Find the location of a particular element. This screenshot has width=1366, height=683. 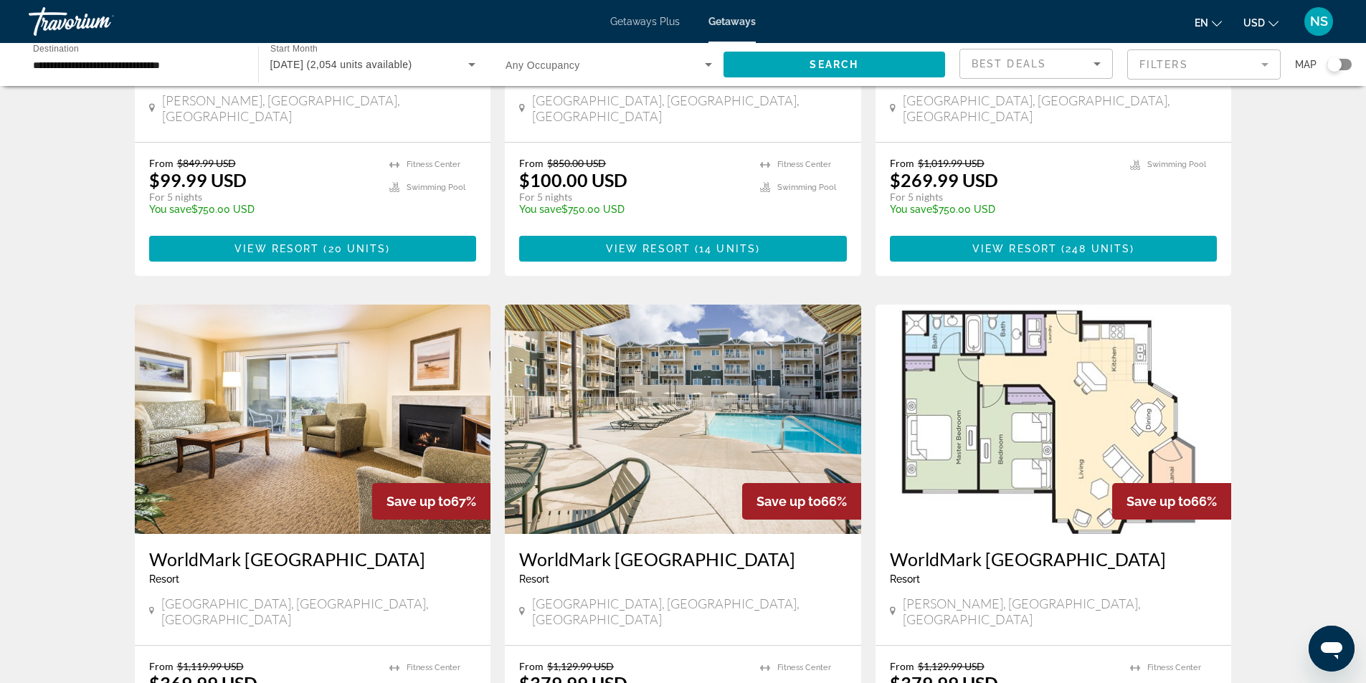

span: 14 units is located at coordinates (727, 249).